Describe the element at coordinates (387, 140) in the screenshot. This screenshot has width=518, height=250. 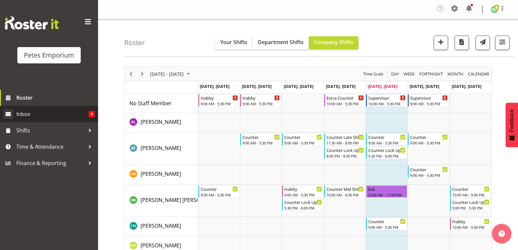
I see `div: Alex-Micheal Taniwha"s event - Counter Begin From Friday, September 5, 2025 at 9:00:00 AM GMT+12:...` at that location.